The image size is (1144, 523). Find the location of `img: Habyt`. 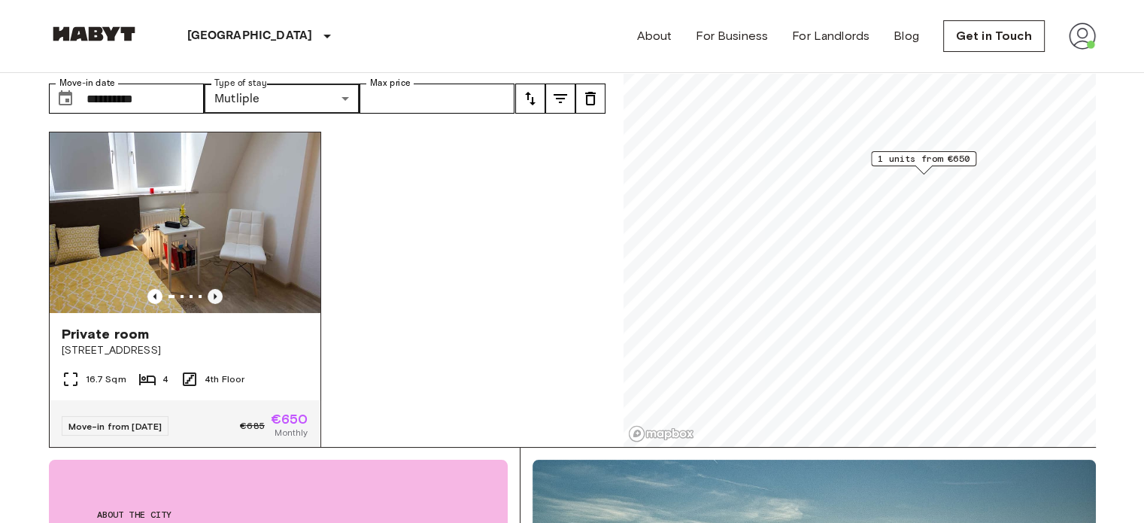

img: Habyt is located at coordinates (94, 34).